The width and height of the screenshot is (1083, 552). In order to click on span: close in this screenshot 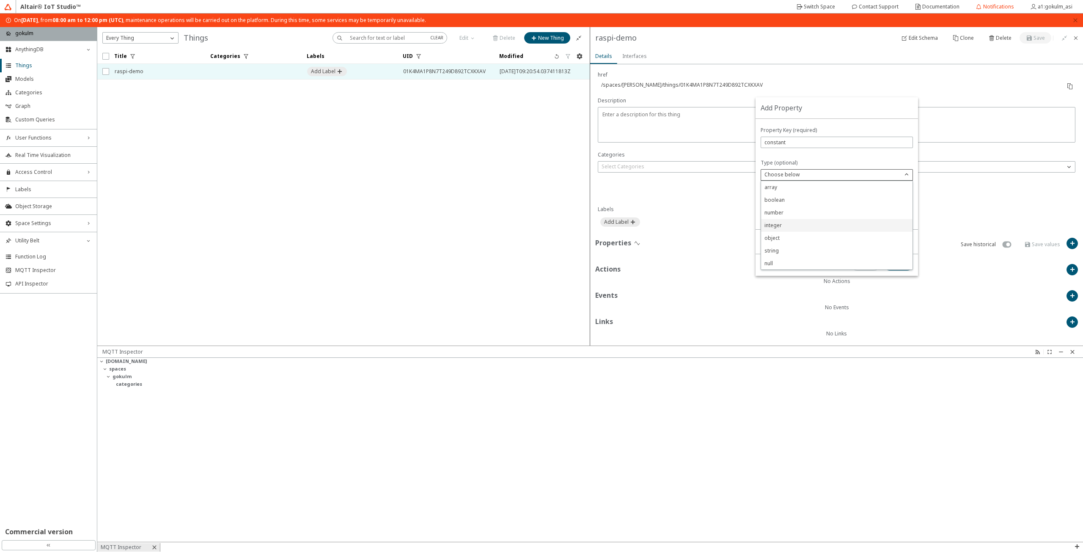, I will do `click(1076, 20)`.